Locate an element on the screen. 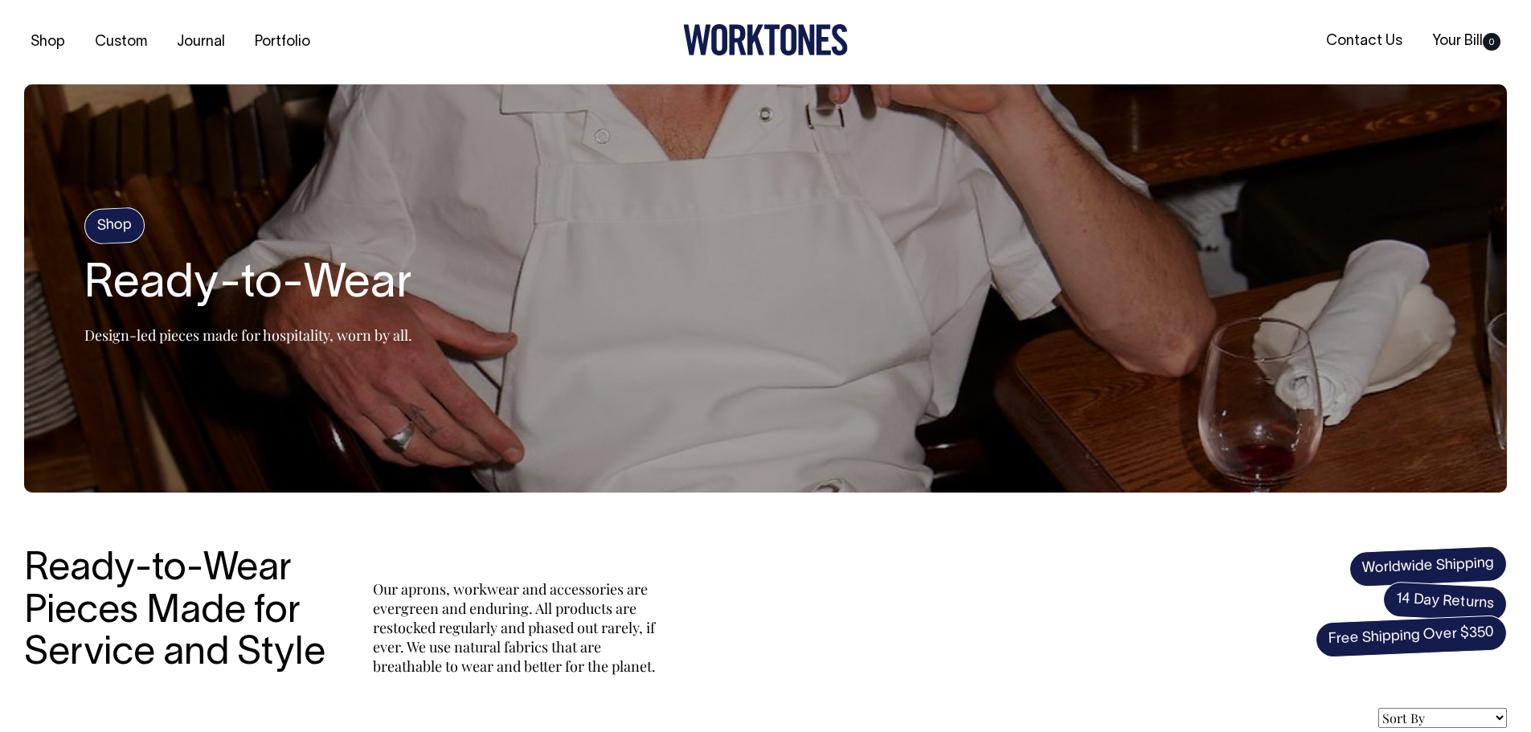 The height and width of the screenshot is (732, 1531). span: 14 Day Returns is located at coordinates (1445, 602).